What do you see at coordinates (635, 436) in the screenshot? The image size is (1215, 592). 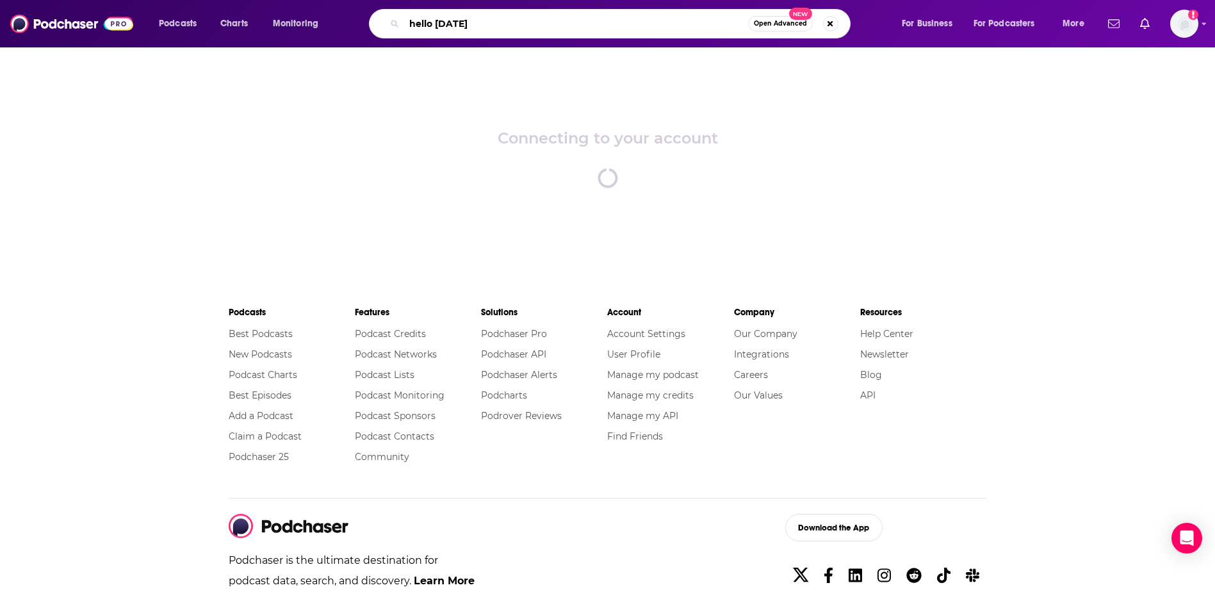 I see `a: Find Friends` at bounding box center [635, 436].